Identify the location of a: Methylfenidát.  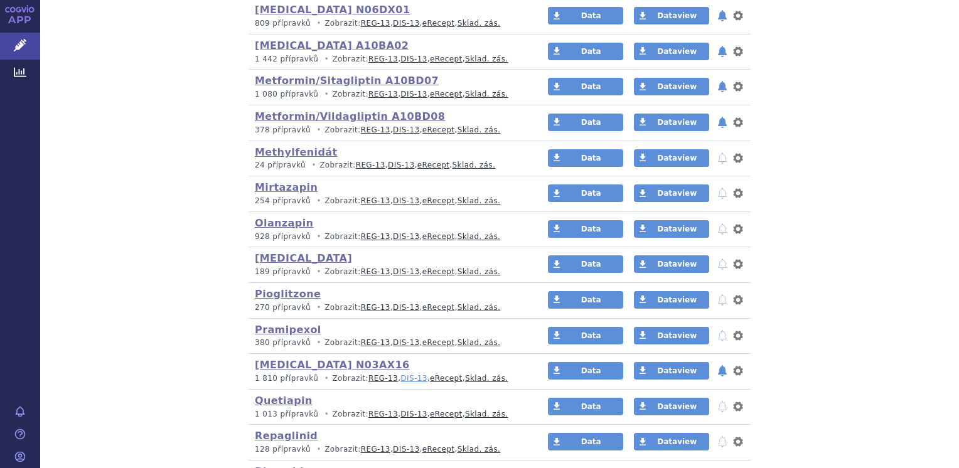
(296, 152).